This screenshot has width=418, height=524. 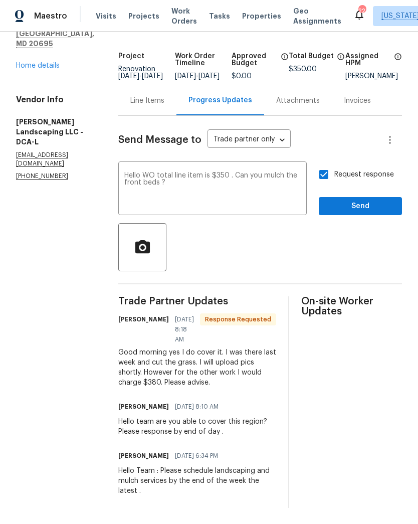 What do you see at coordinates (147, 101) in the screenshot?
I see `div: Line Items` at bounding box center [147, 101].